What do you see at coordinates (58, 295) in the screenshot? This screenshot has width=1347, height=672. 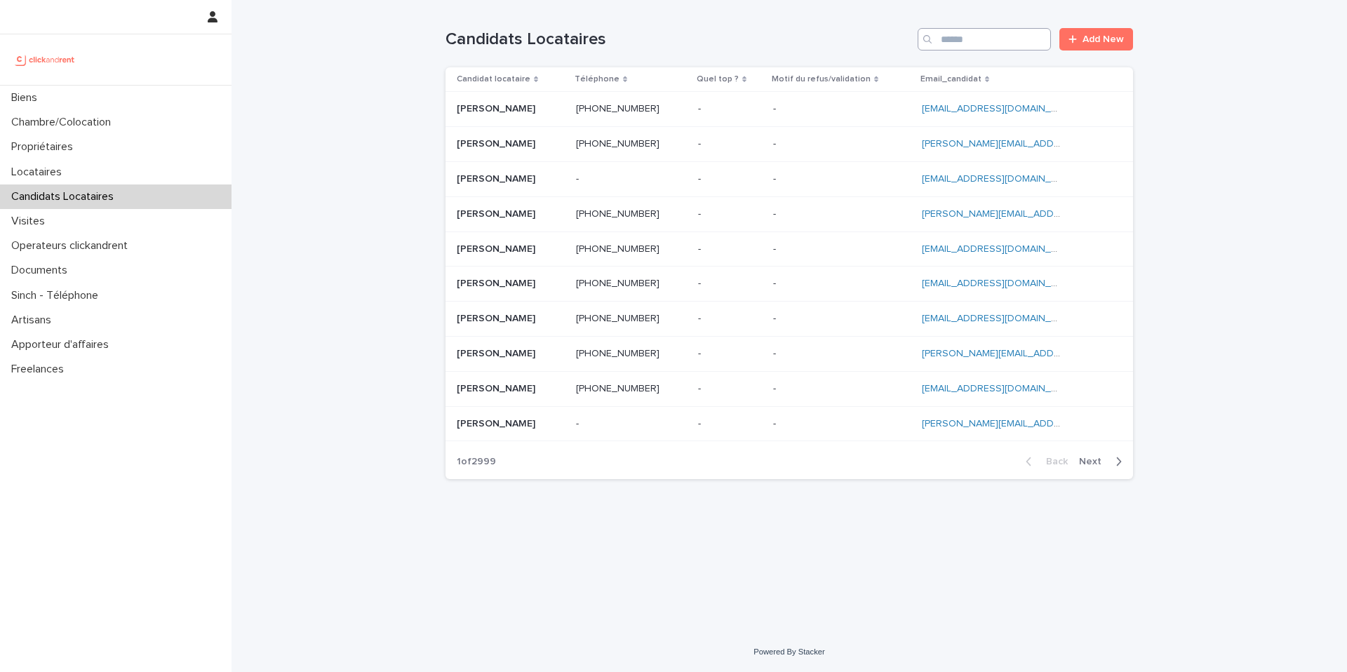 I see `p: Sinch - Téléphone` at bounding box center [58, 295].